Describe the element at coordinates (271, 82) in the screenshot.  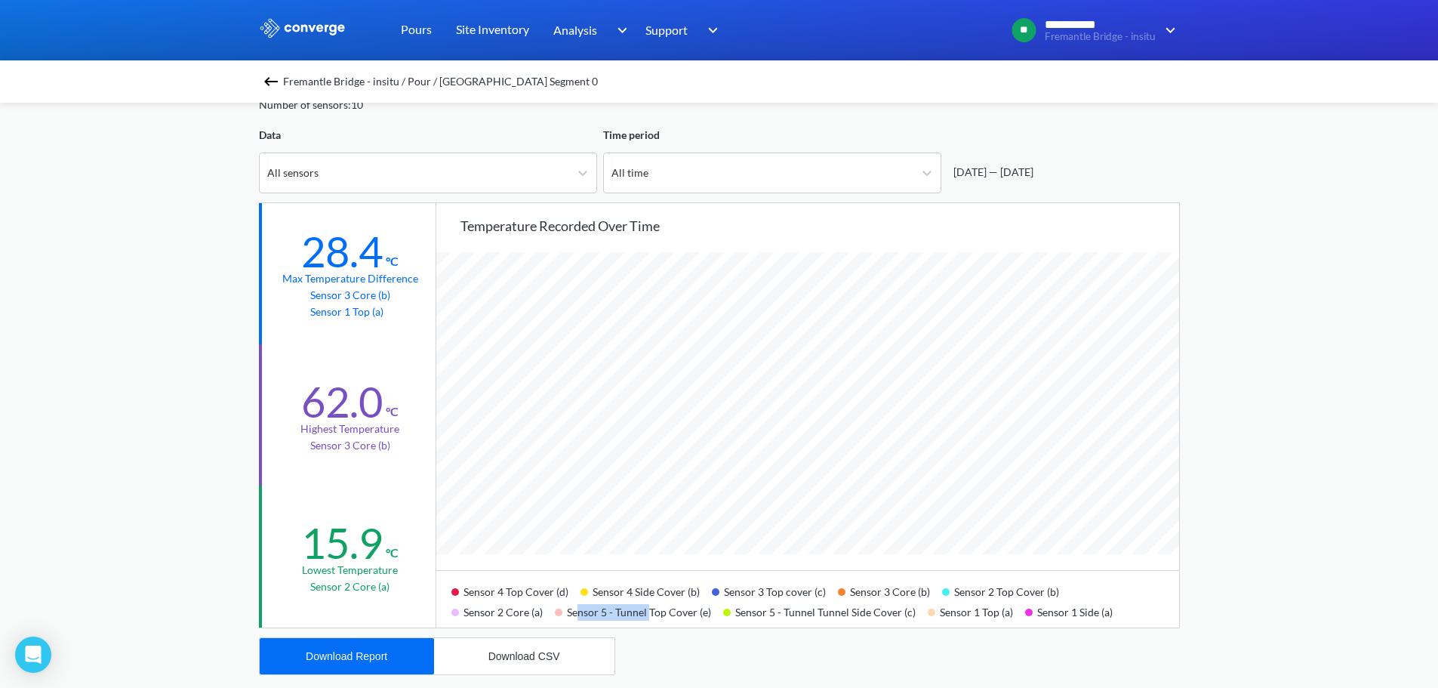
I see `img: backspace.svg` at that location.